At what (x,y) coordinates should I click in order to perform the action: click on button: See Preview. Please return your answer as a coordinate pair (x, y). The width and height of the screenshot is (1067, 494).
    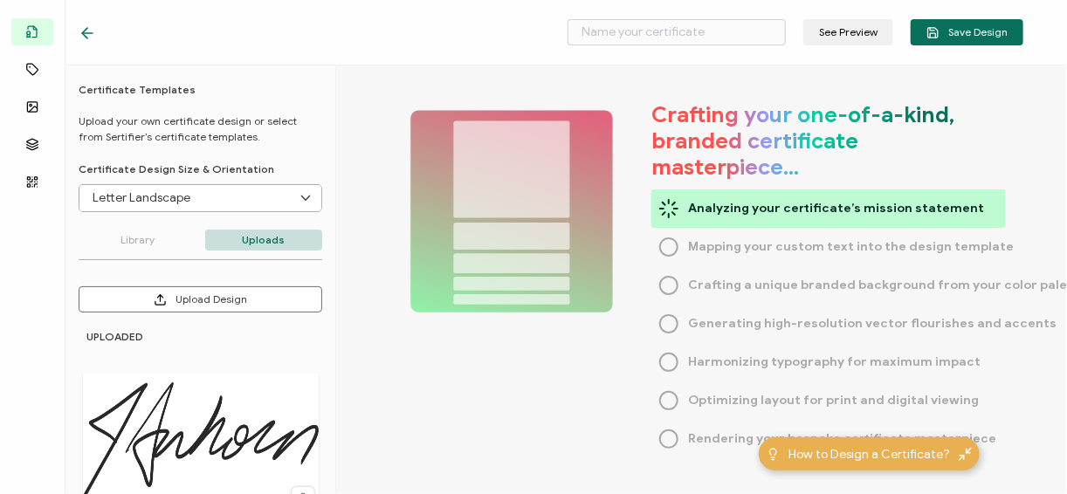
    Looking at the image, I should click on (848, 32).